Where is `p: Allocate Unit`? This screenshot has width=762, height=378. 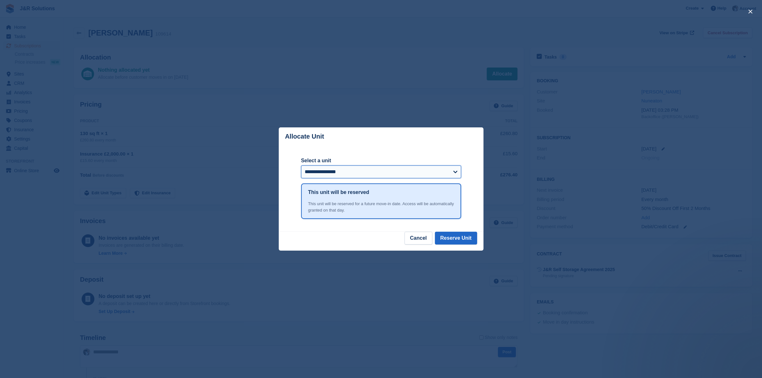 p: Allocate Unit is located at coordinates (305, 136).